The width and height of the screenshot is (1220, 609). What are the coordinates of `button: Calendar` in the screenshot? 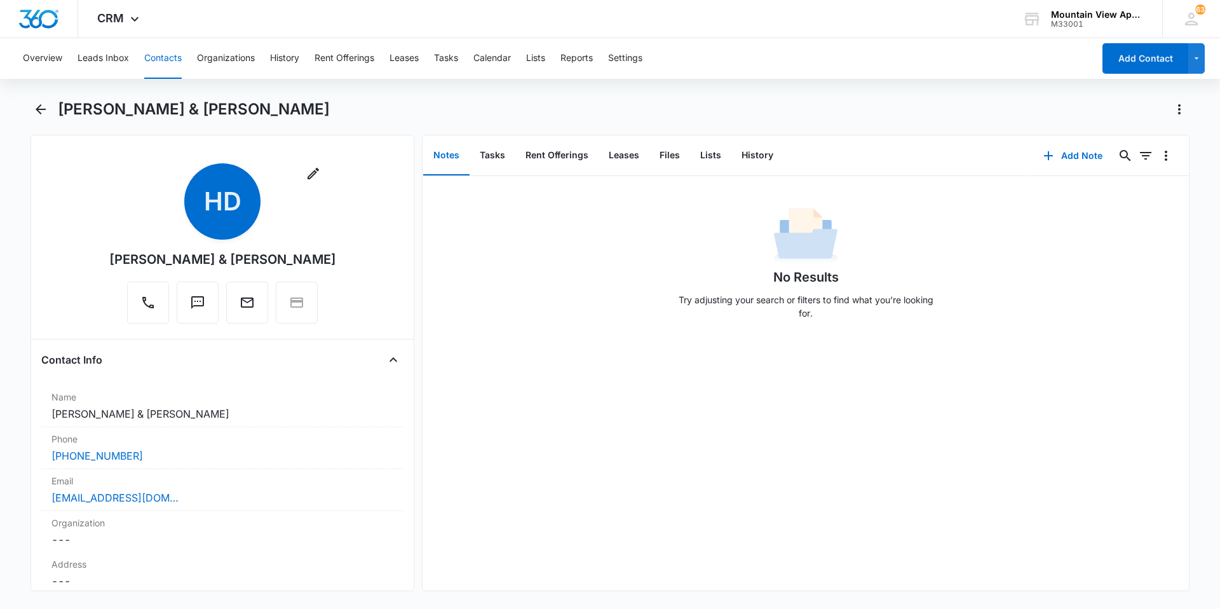 It's located at (492, 58).